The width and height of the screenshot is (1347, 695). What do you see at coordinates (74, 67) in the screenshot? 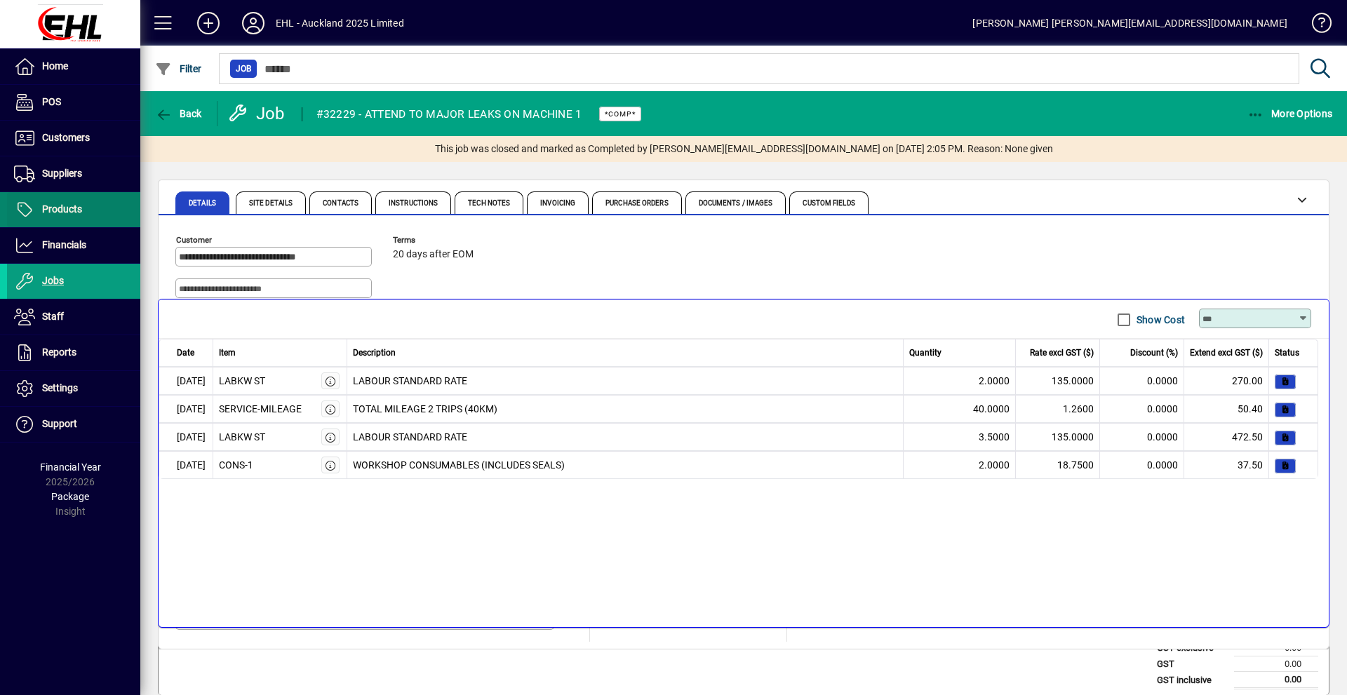
I see `a: Home` at bounding box center [74, 67].